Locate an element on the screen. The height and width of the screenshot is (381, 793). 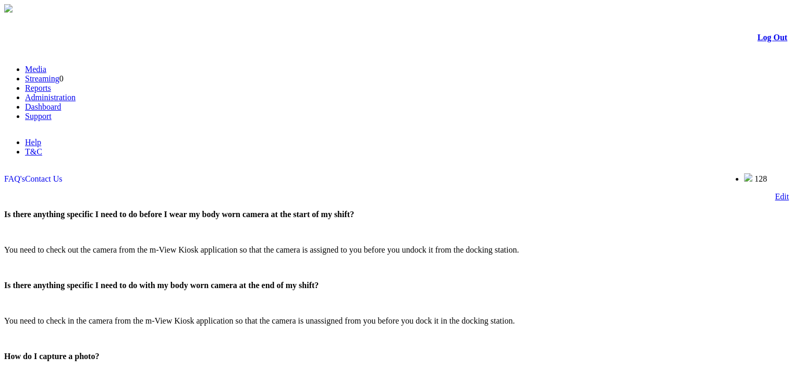
a: Administration is located at coordinates (50, 97).